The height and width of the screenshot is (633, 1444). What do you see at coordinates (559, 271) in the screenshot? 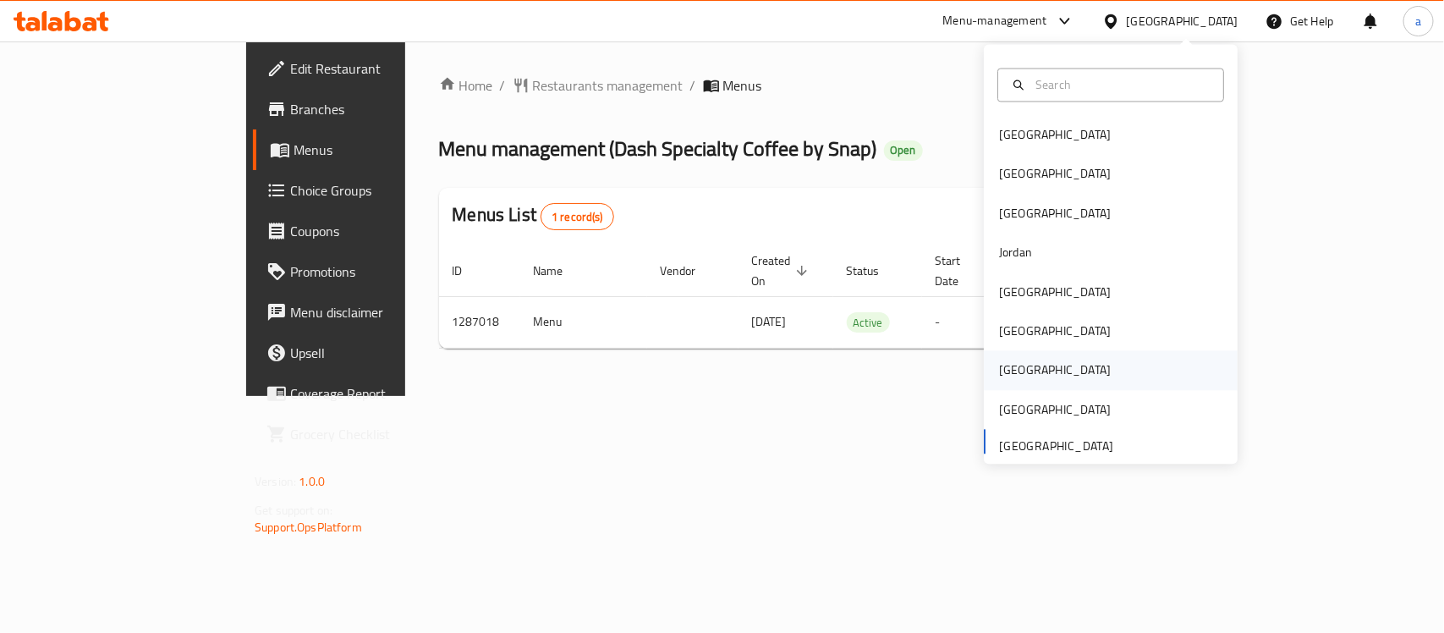
I see `span: Name` at bounding box center [559, 271].